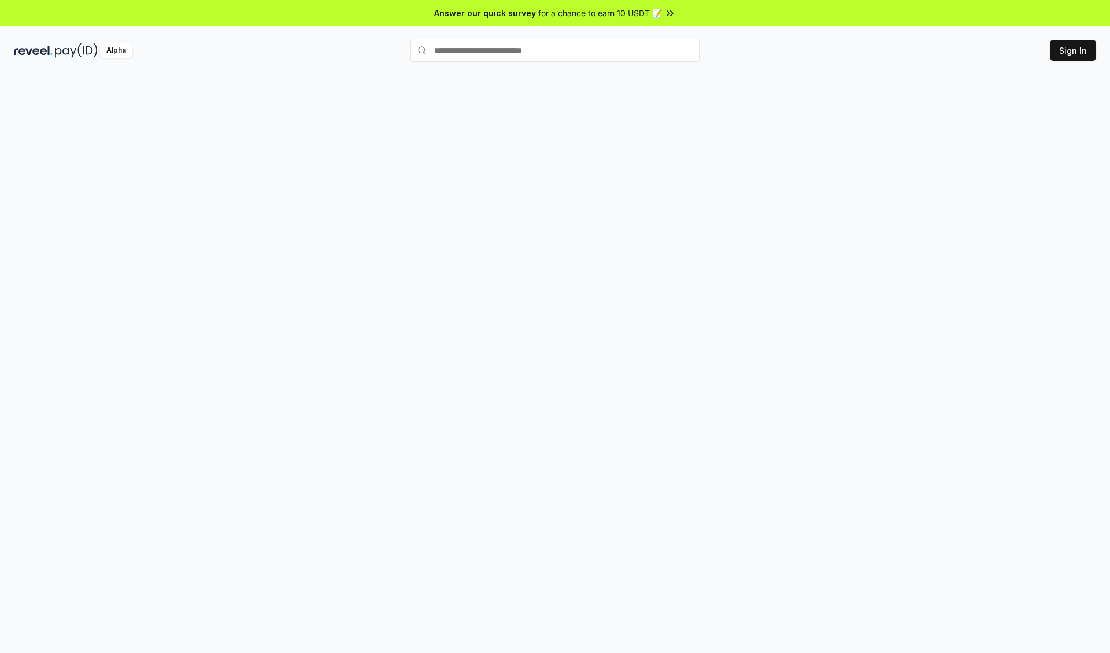  Describe the element at coordinates (485, 13) in the screenshot. I see `span: Answer our quick survey` at that location.